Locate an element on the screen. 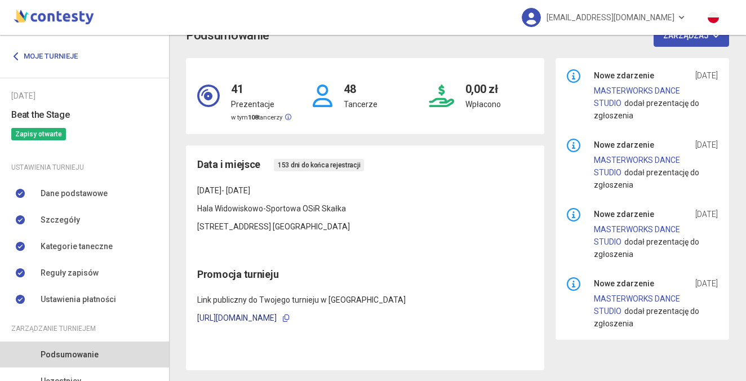 The image size is (746, 381). h3: Podsumowanie is located at coordinates (227, 35).